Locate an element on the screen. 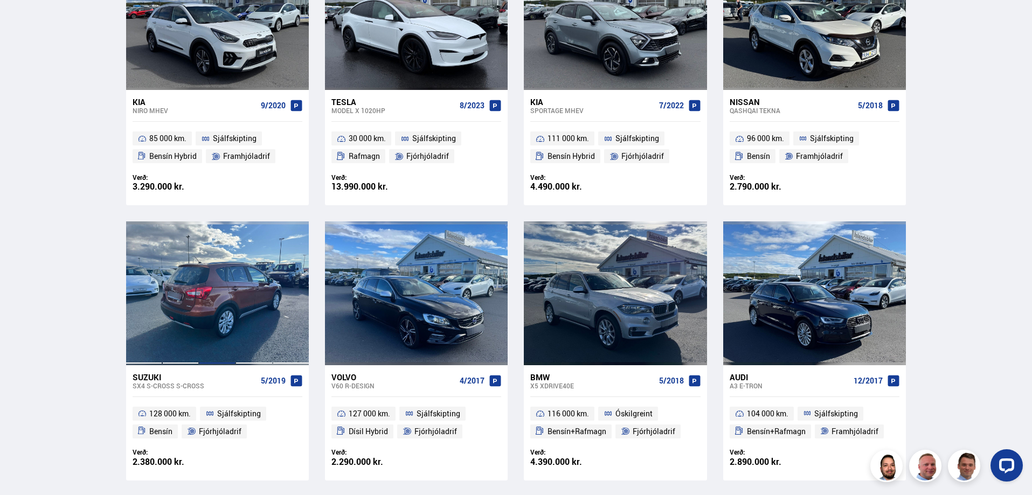  span: 30 000 km. is located at coordinates (367, 139).